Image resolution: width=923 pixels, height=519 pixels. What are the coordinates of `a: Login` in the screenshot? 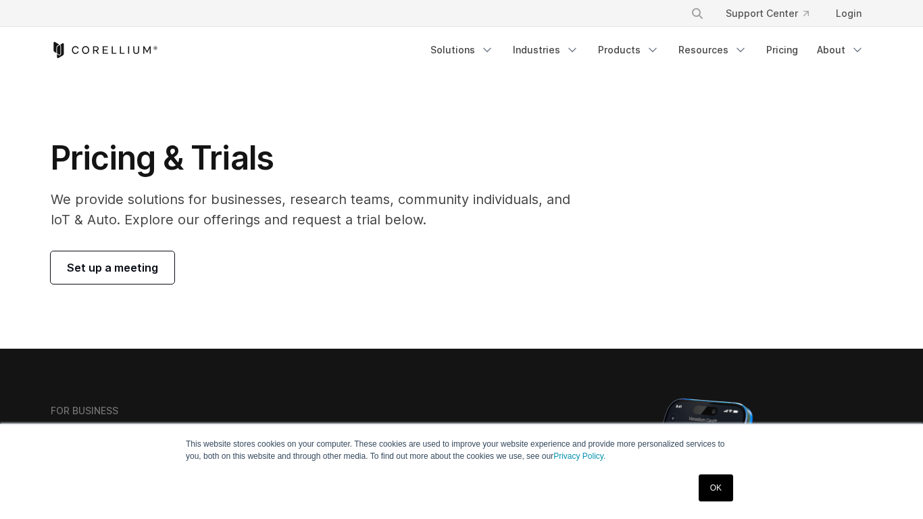 It's located at (848, 14).